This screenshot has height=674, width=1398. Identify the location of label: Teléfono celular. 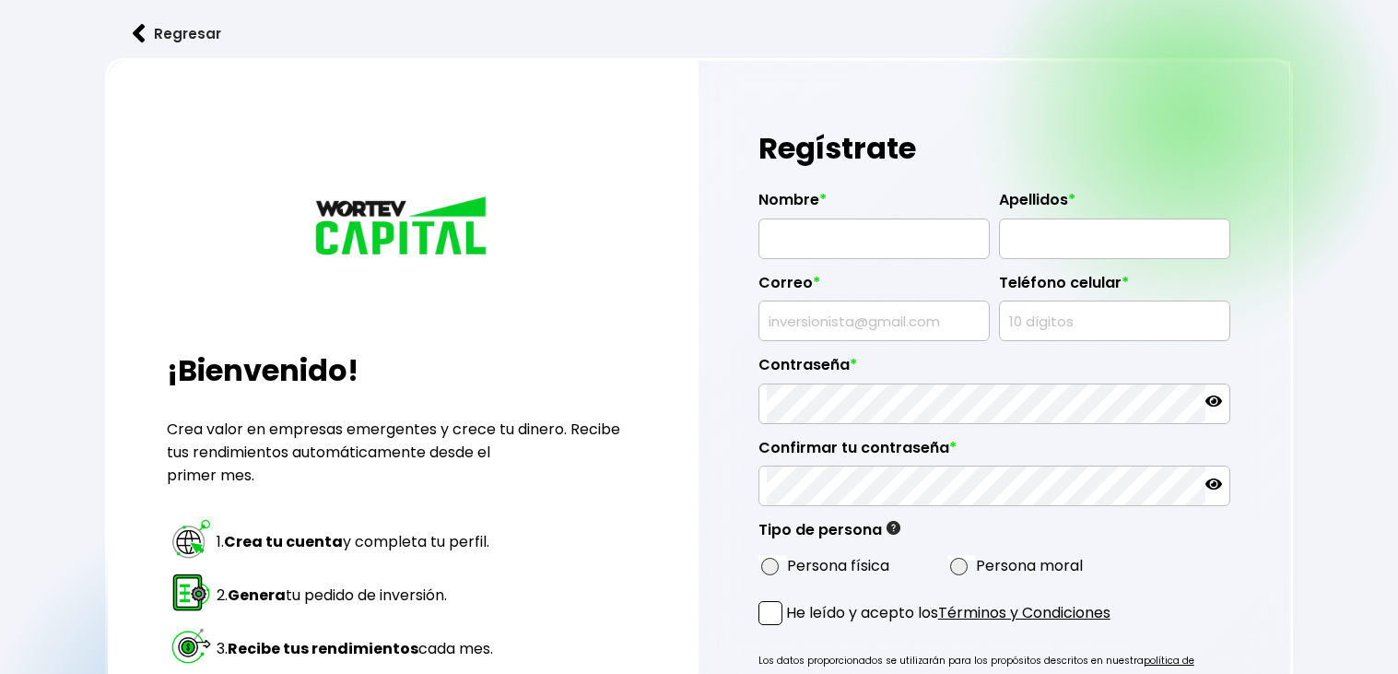
(1114, 287).